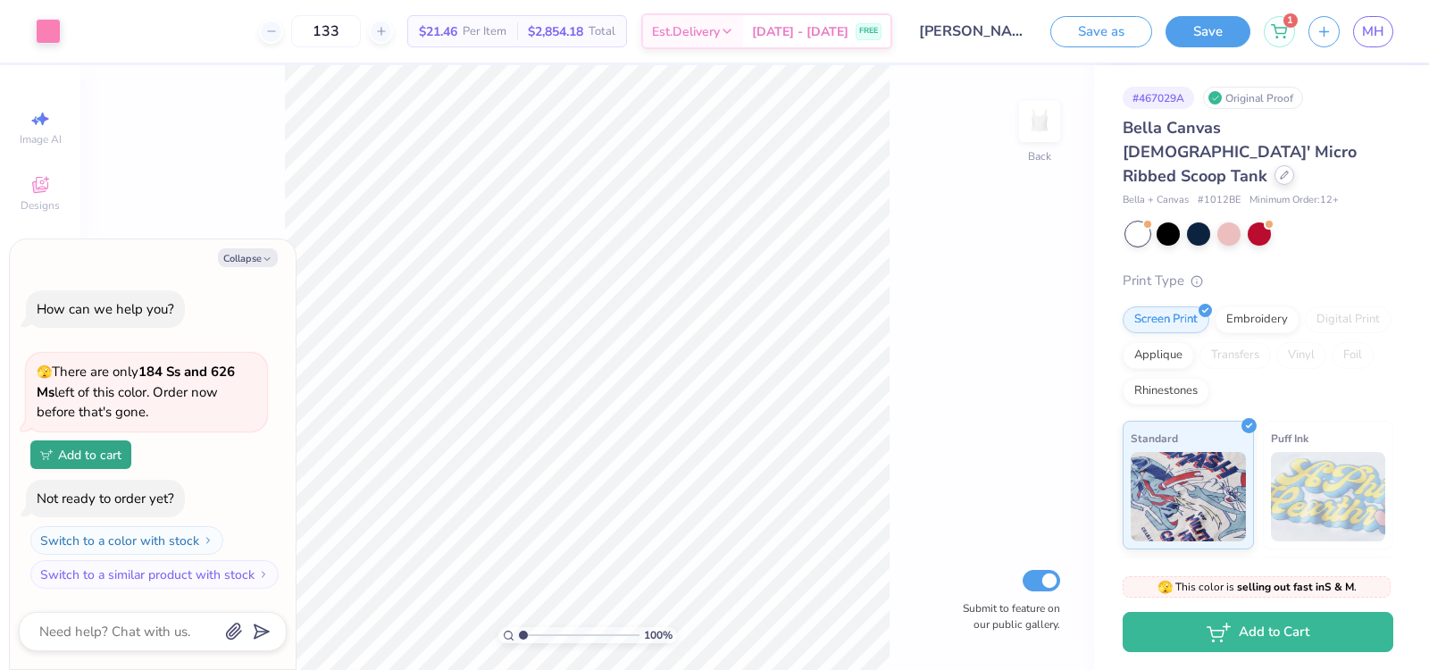  What do you see at coordinates (155, 574) in the screenshot?
I see `button: Switch to a similar product with stock` at bounding box center [155, 574].